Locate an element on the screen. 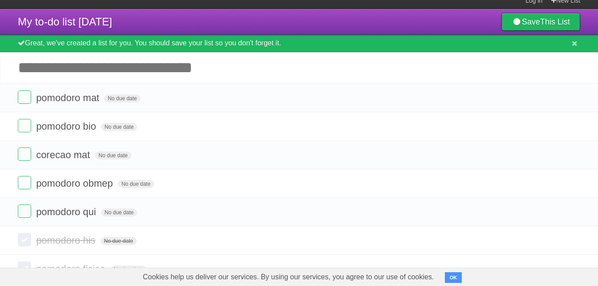 The height and width of the screenshot is (286, 598). span: pomodoro mat is located at coordinates (69, 97).